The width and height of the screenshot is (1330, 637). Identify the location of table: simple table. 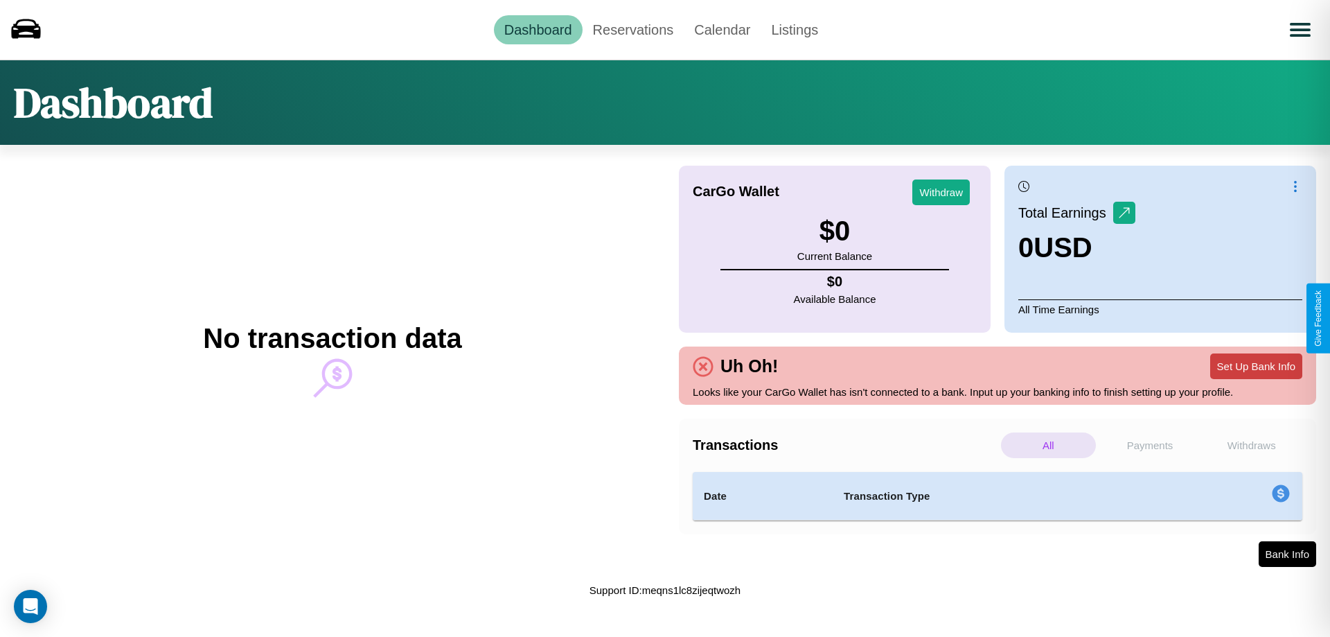
(998, 496).